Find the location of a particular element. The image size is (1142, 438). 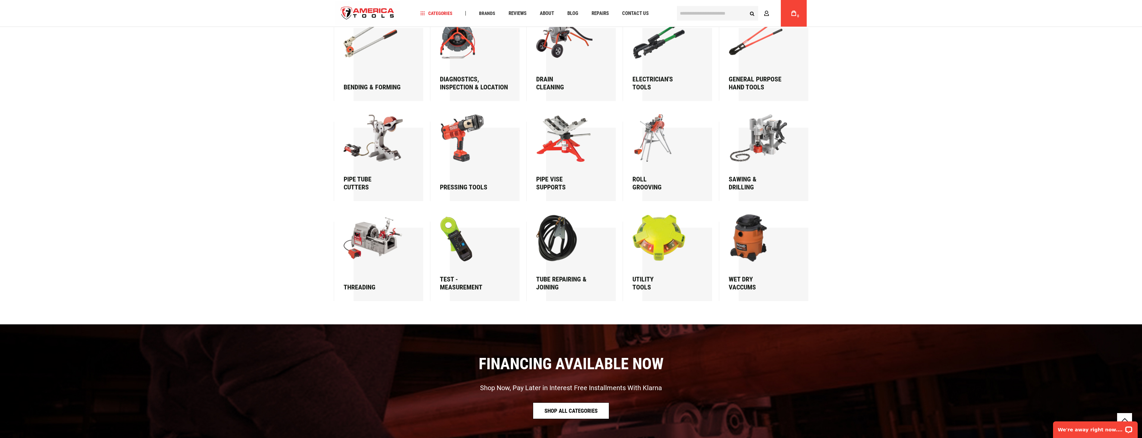

a: Blog is located at coordinates (573, 13).